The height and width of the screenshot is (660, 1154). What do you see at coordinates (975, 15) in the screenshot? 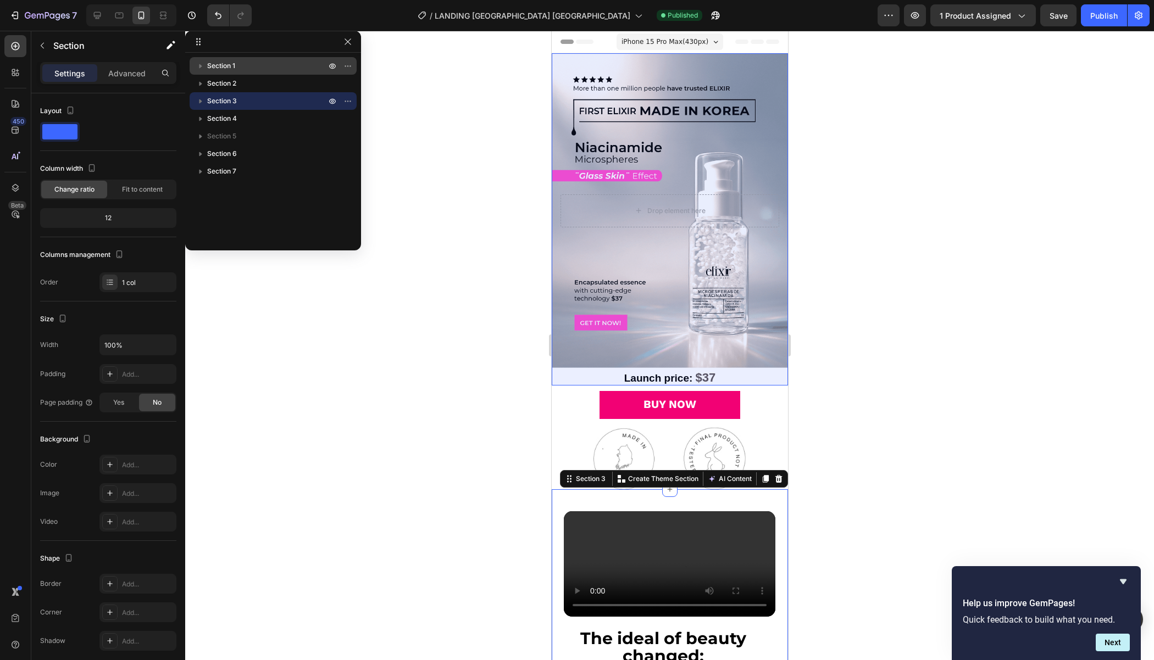
I see `span: 1 product assigned` at bounding box center [975, 15].